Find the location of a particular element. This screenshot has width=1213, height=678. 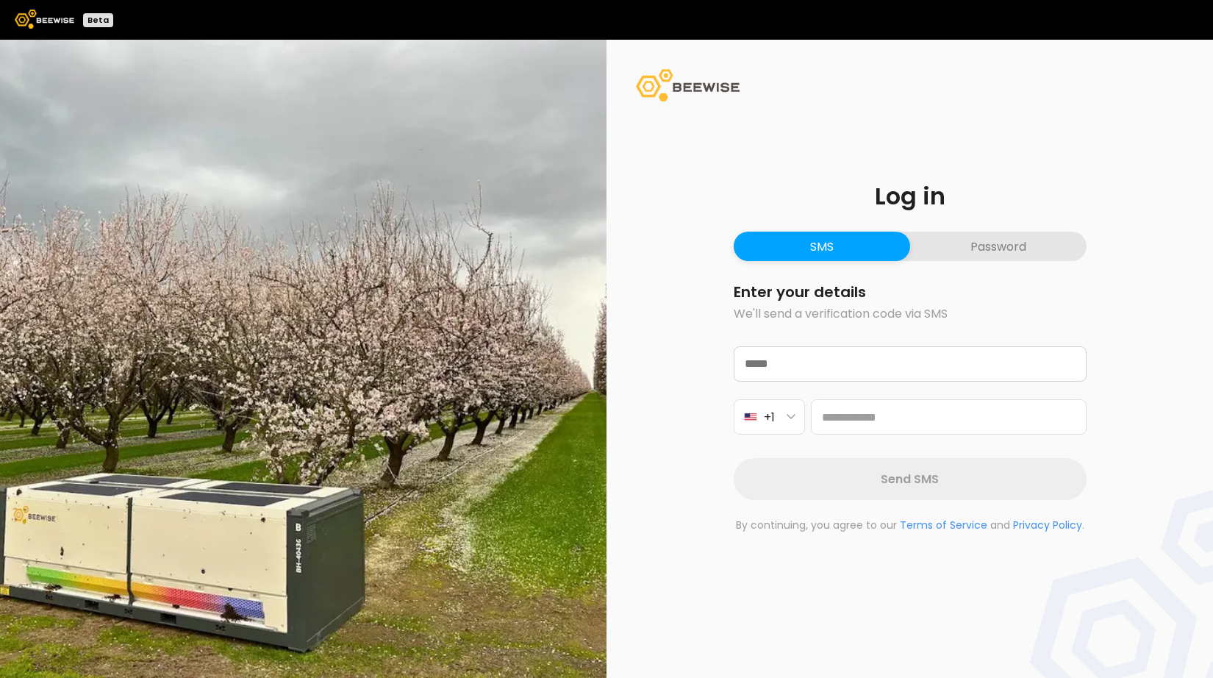

button: Password is located at coordinates (998, 246).